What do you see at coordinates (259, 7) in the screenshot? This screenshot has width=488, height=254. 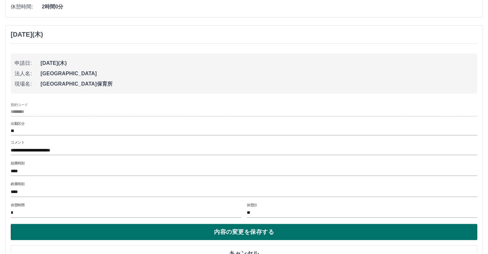 I see `span: 2時間0分` at bounding box center [259, 7].